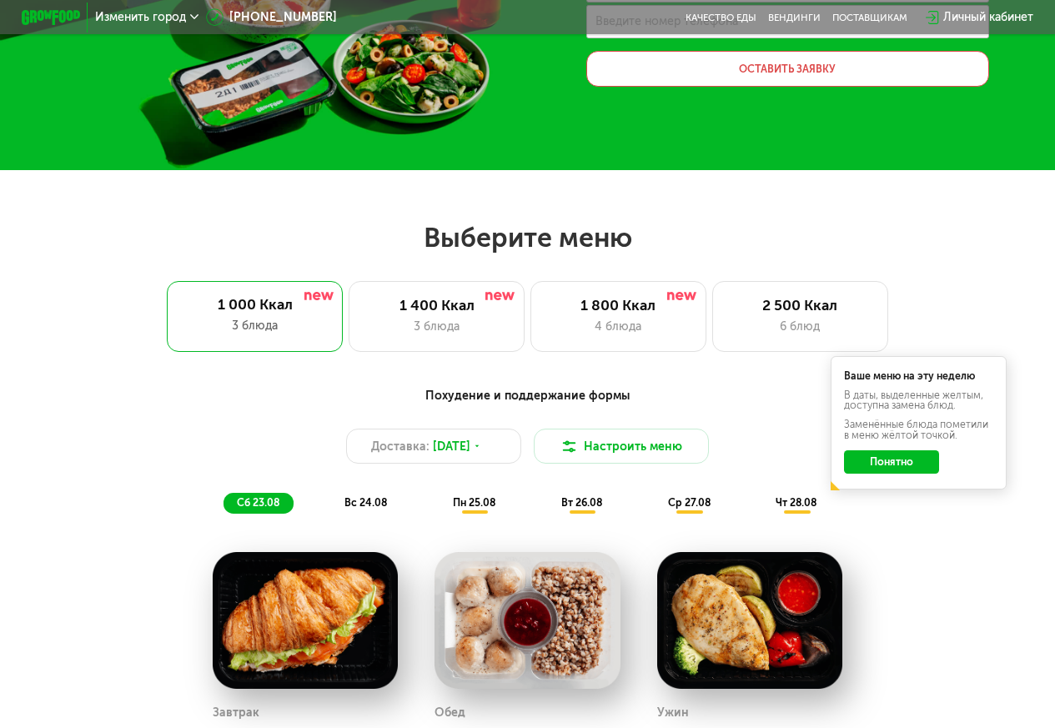  What do you see at coordinates (918, 376) in the screenshot?
I see `div: Ваше меню на эту неделю` at bounding box center [918, 376].